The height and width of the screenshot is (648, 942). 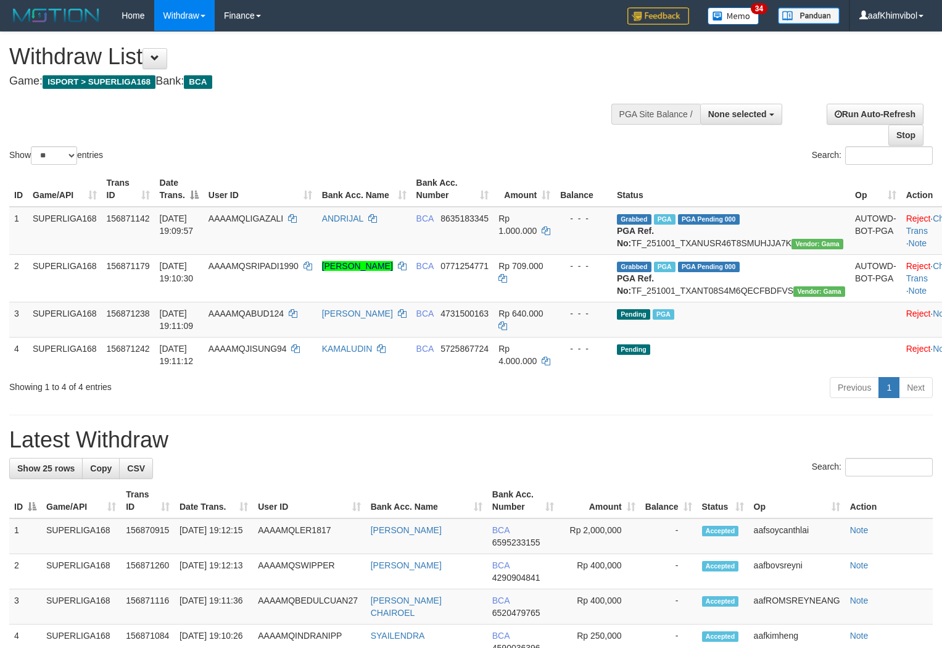 What do you see at coordinates (128, 313) in the screenshot?
I see `span: 156871238` at bounding box center [128, 313].